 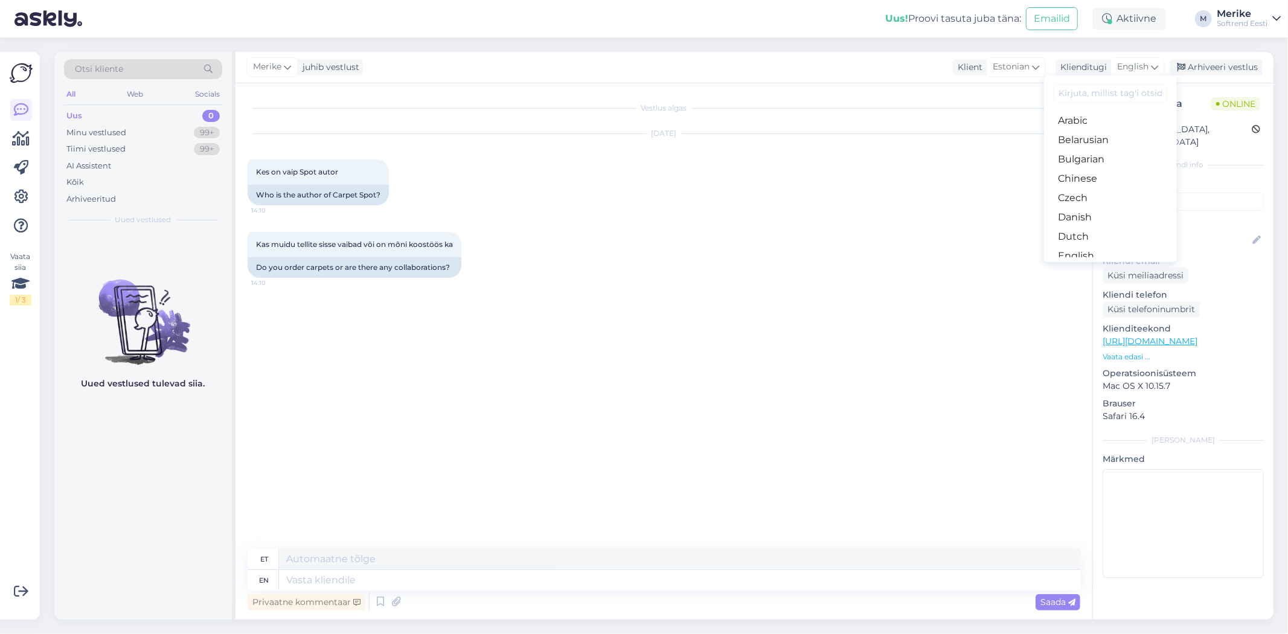 I want to click on div: Do you order carpets or are there any collaborations?, so click(x=355, y=268).